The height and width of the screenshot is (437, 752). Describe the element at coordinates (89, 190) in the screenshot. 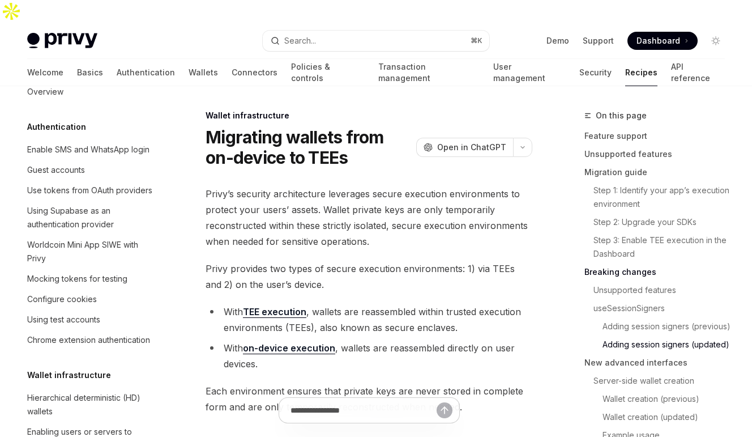

I see `div: Use tokens from OAuth providers` at that location.